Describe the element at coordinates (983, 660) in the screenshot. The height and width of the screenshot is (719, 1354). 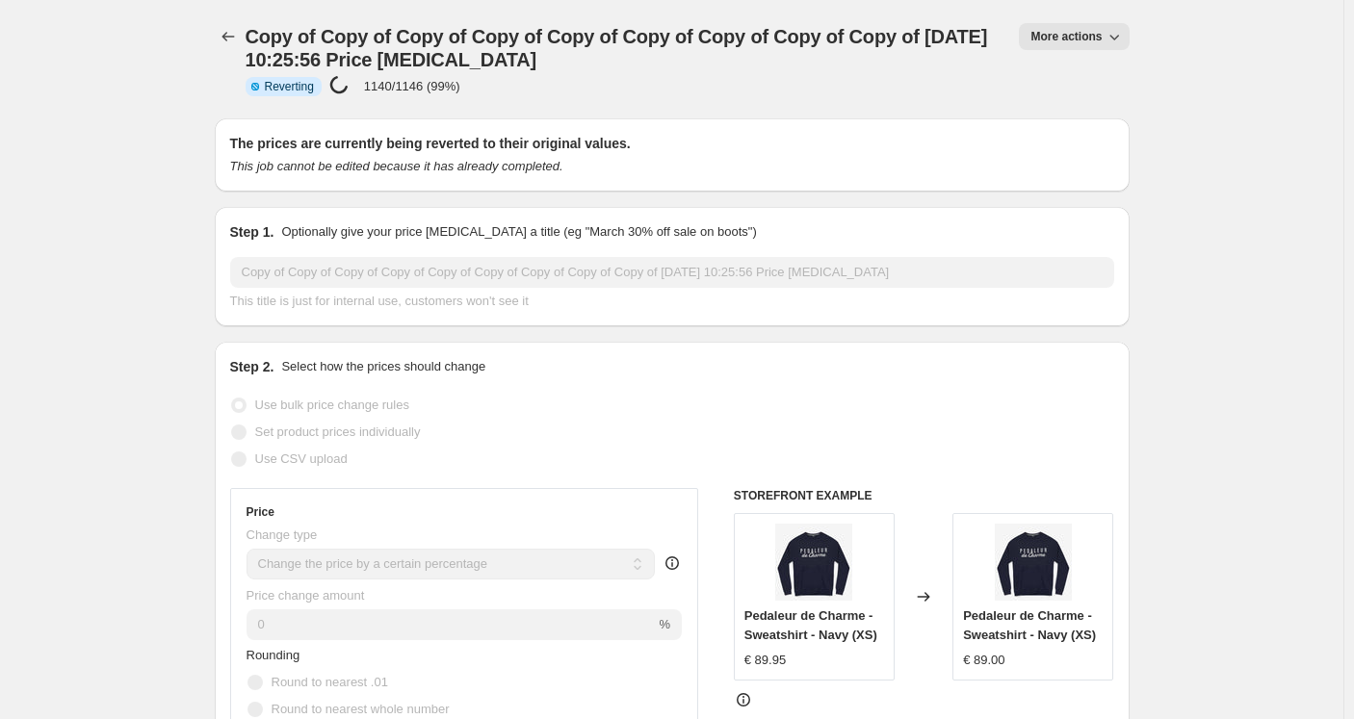
I see `div: € 89.00` at that location.